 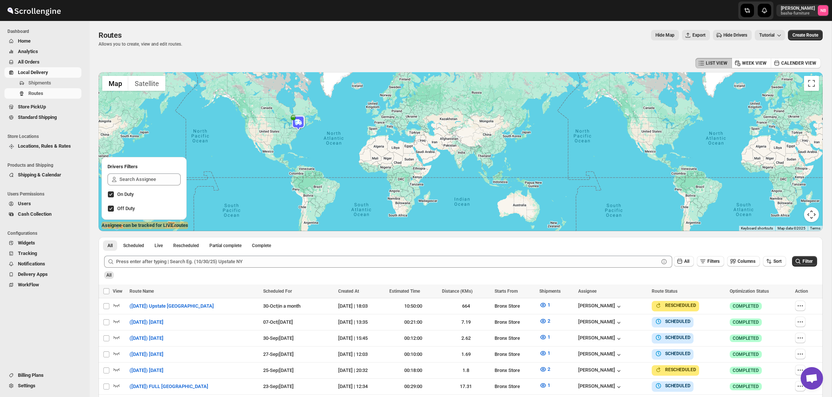 What do you see at coordinates (736, 35) in the screenshot?
I see `span: Hide Drivers` at bounding box center [736, 35].